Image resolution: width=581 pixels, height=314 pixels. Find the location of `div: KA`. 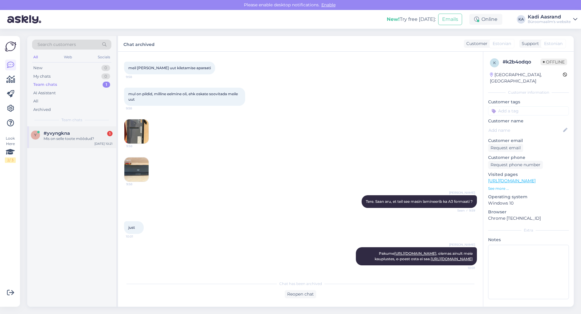

div: KA is located at coordinates (521, 19).